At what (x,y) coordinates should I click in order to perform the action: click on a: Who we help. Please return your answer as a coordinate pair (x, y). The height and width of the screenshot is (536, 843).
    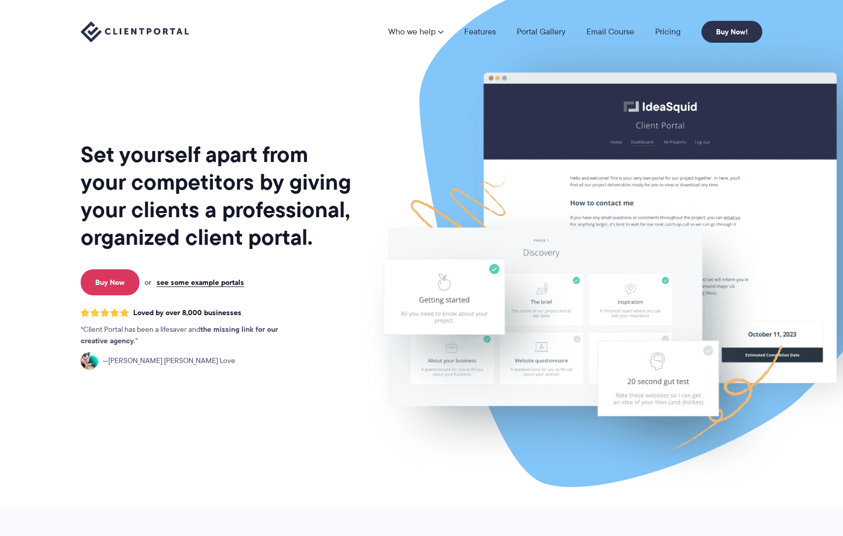
    Looking at the image, I should click on (416, 32).